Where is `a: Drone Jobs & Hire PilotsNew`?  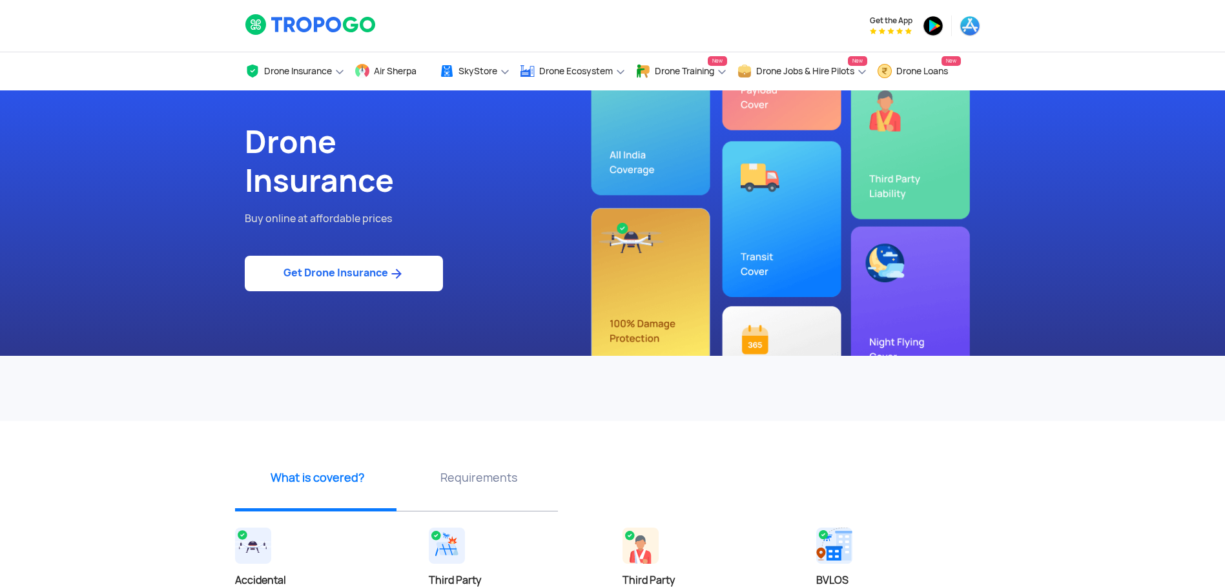 a: Drone Jobs & Hire PilotsNew is located at coordinates (802, 71).